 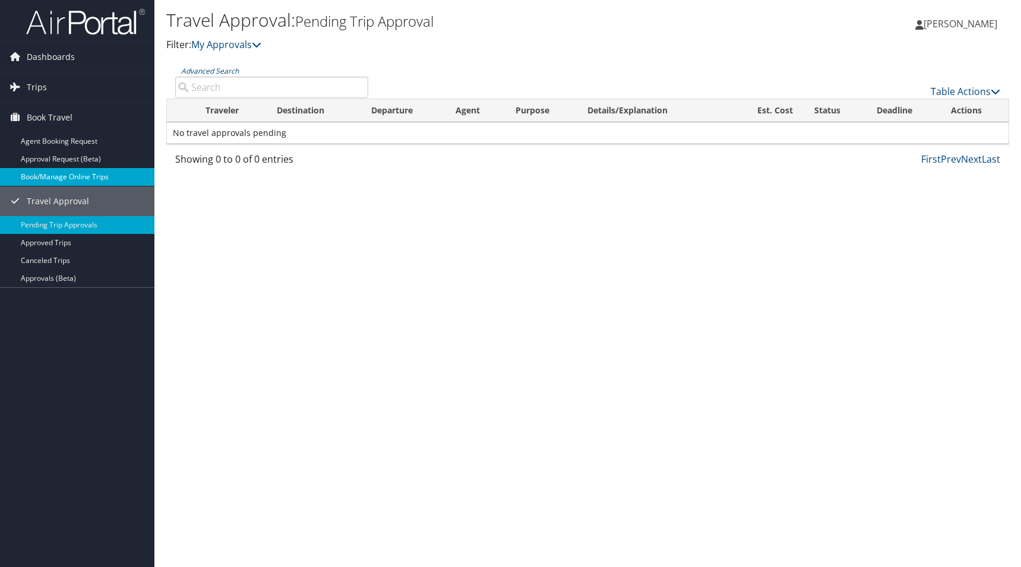 What do you see at coordinates (230, 110) in the screenshot?
I see `th: Traveler: activate to sort column ascending` at bounding box center [230, 110].